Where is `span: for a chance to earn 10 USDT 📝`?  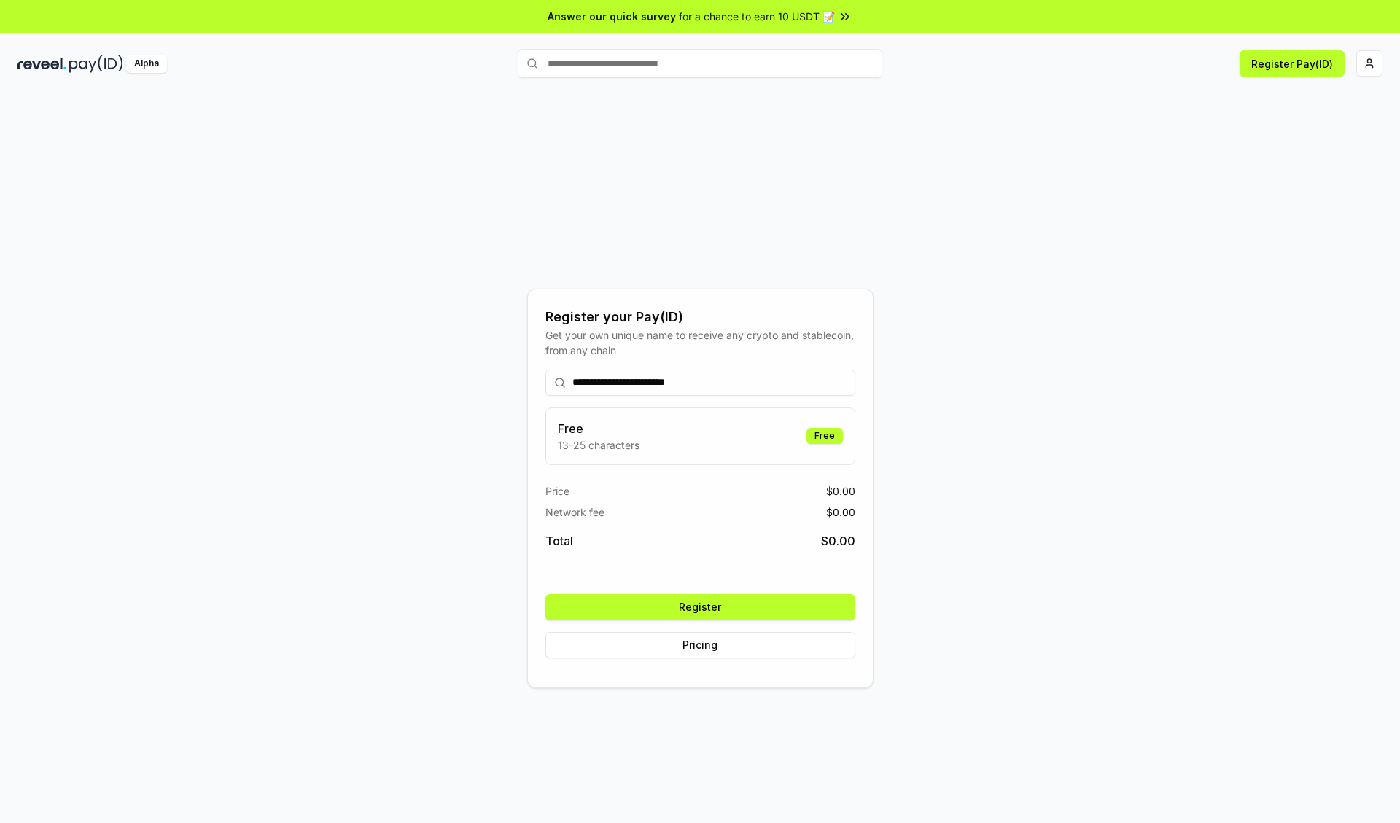
span: for a chance to earn 10 USDT 📝 is located at coordinates (757, 16).